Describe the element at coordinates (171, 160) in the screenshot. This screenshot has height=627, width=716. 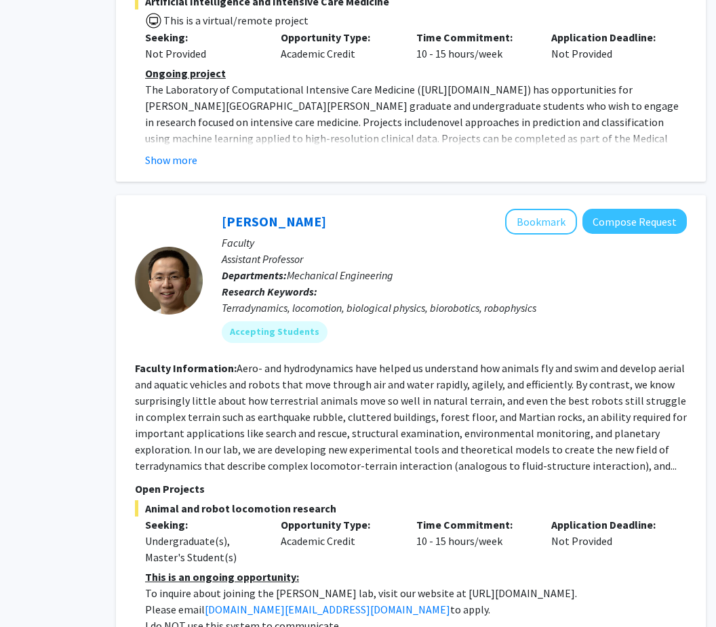
I see `button: Show more` at that location.